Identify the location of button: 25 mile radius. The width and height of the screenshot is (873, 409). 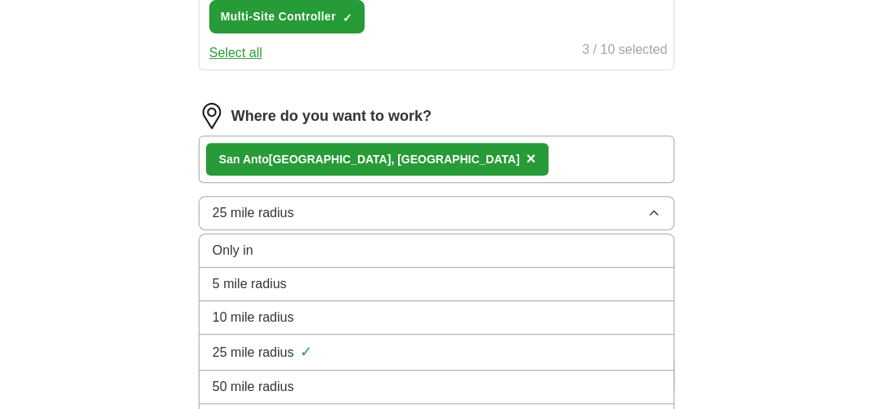
(436, 213).